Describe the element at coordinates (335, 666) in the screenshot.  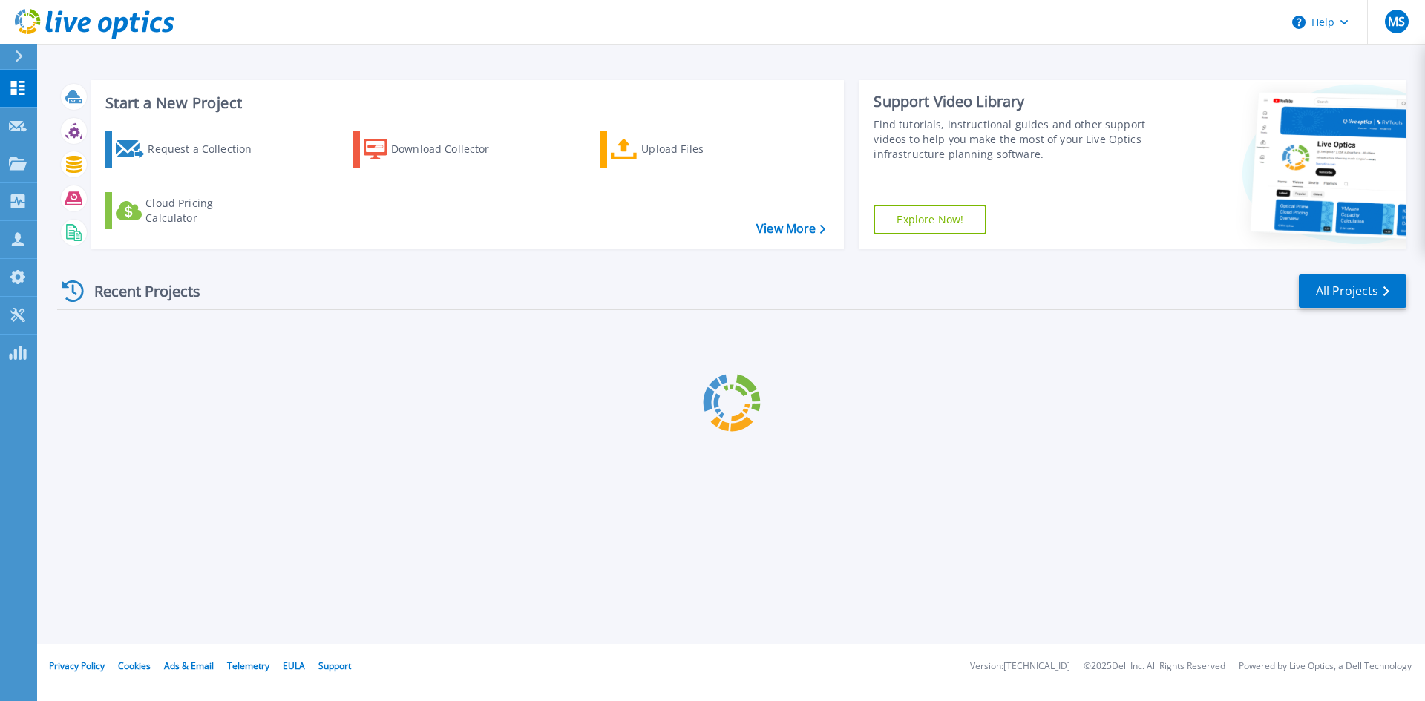
I see `a: Support` at that location.